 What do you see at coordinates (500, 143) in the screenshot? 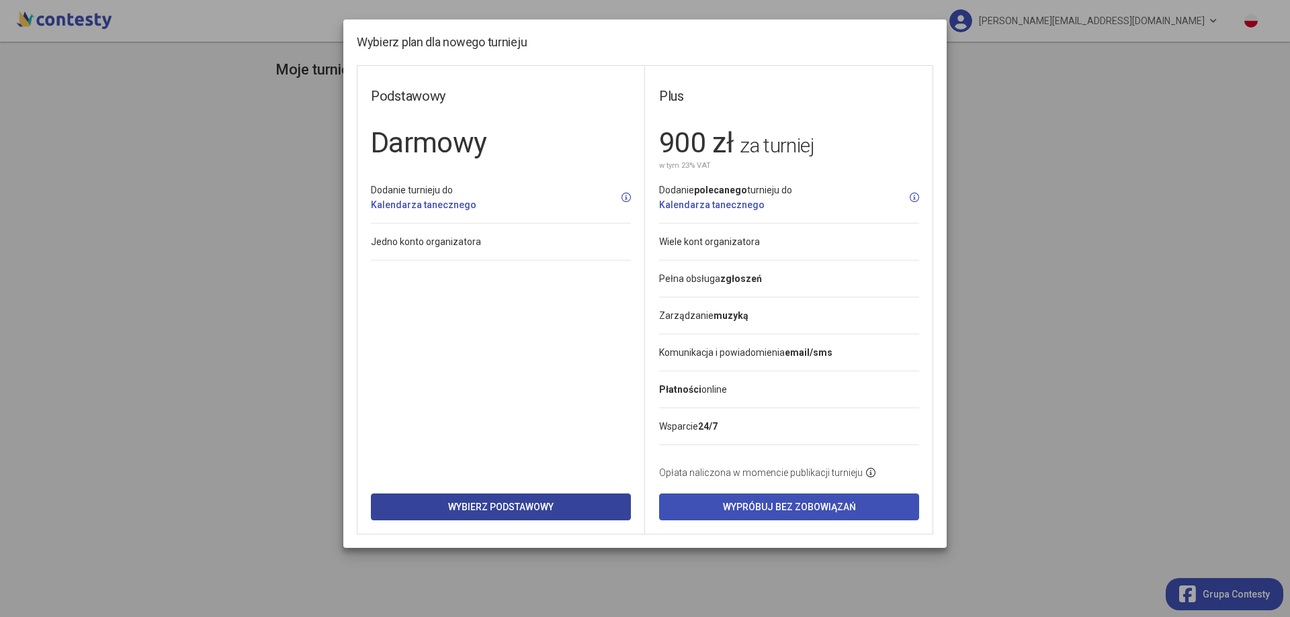
I see `h1: Darmowy` at bounding box center [500, 143].